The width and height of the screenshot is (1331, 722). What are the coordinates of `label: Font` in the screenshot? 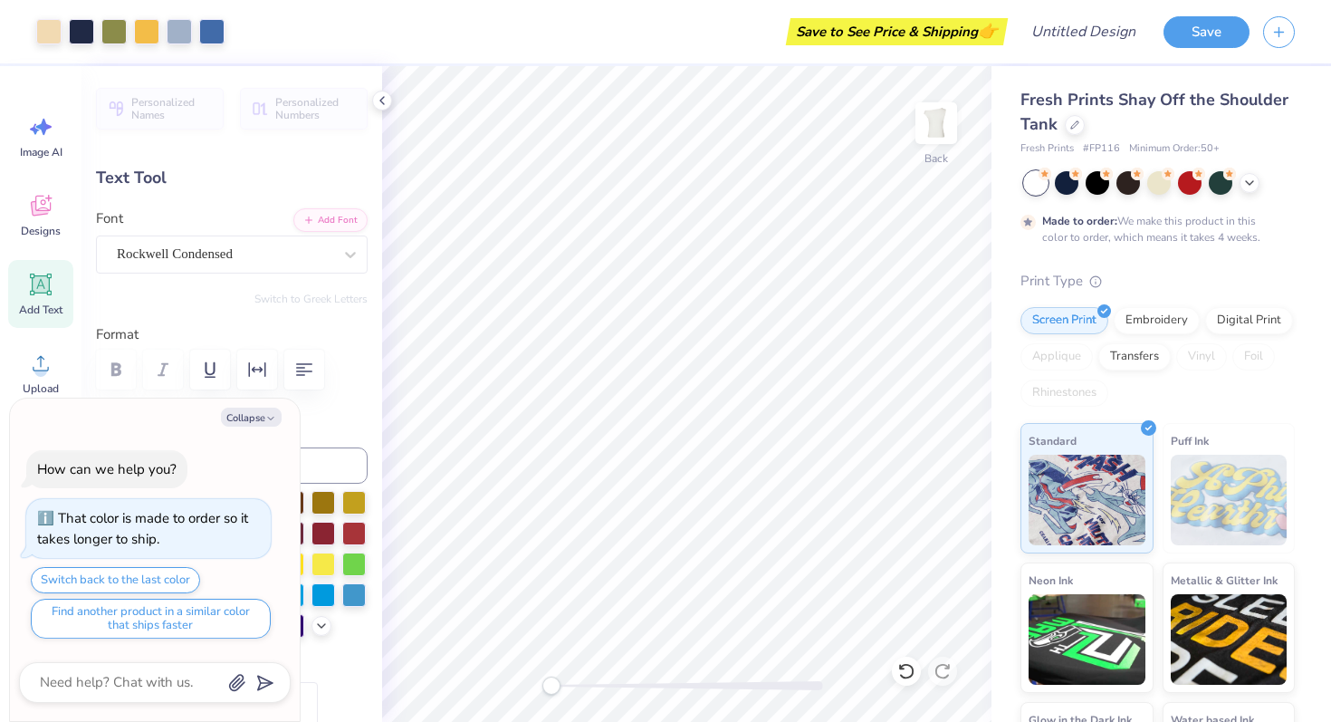 It's located at (110, 218).